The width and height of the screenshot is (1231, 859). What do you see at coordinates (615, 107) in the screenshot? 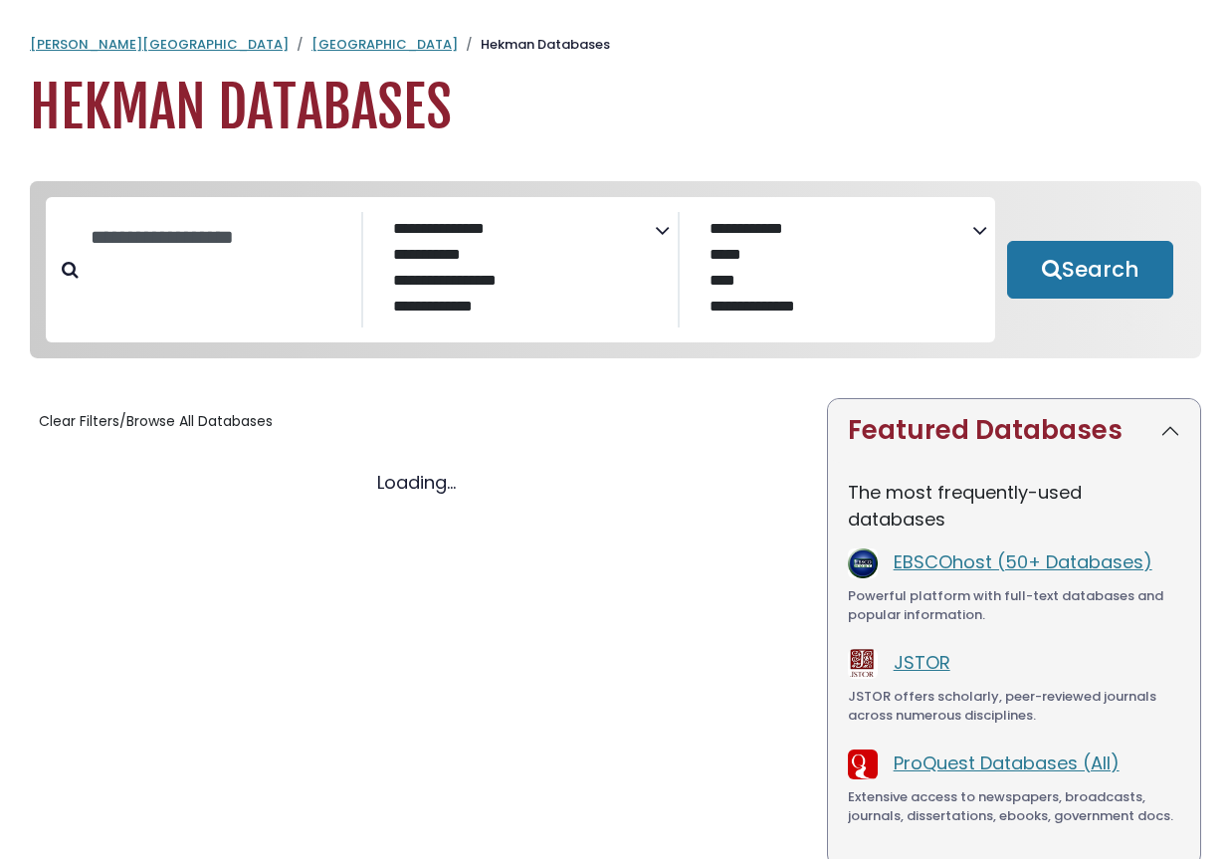
I see `h1: Hekman Databases` at bounding box center [615, 107].